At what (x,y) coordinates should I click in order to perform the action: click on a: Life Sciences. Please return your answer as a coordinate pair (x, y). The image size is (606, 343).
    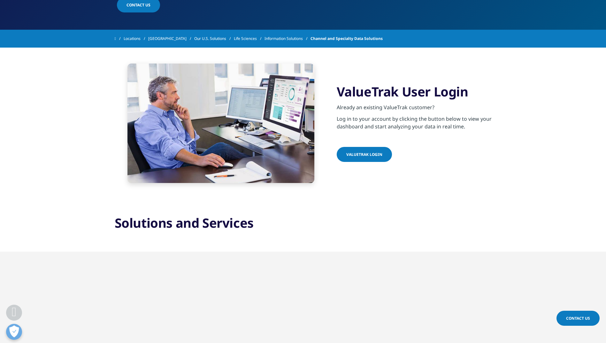
    Looking at the image, I should click on (249, 39).